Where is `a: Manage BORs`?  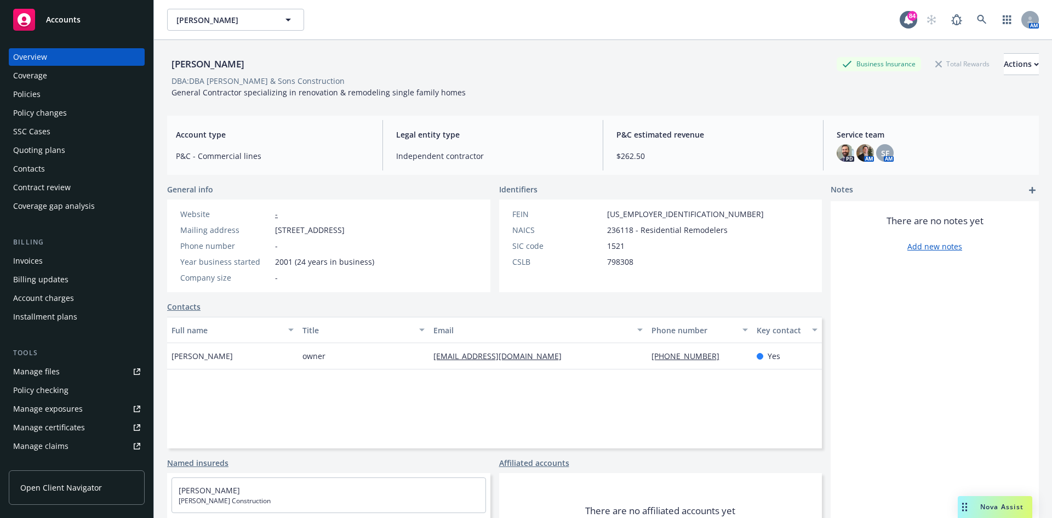 a: Manage BORs is located at coordinates (77, 464).